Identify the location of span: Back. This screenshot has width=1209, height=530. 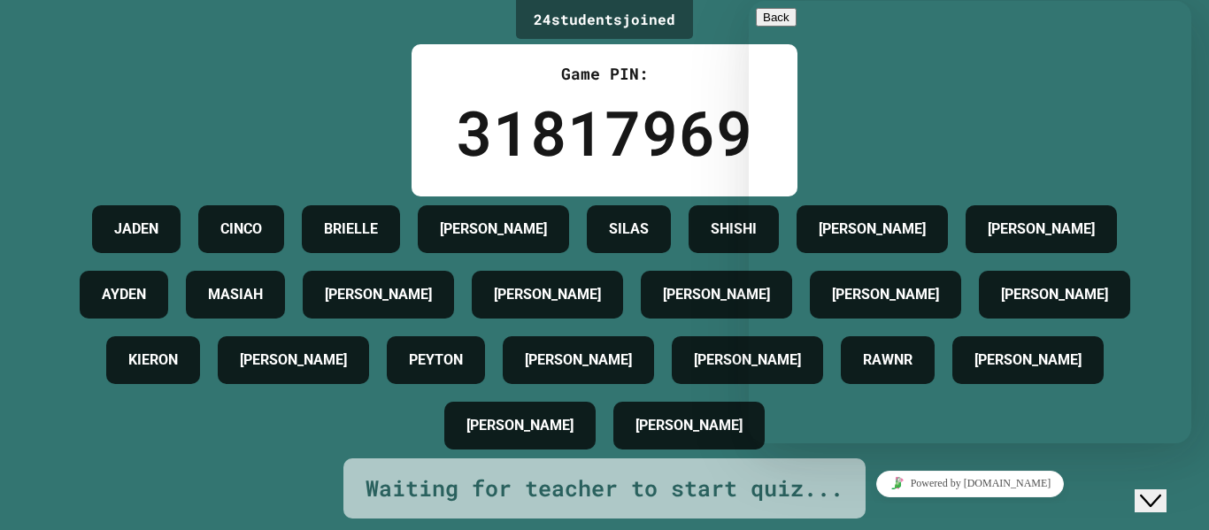
(27, 16).